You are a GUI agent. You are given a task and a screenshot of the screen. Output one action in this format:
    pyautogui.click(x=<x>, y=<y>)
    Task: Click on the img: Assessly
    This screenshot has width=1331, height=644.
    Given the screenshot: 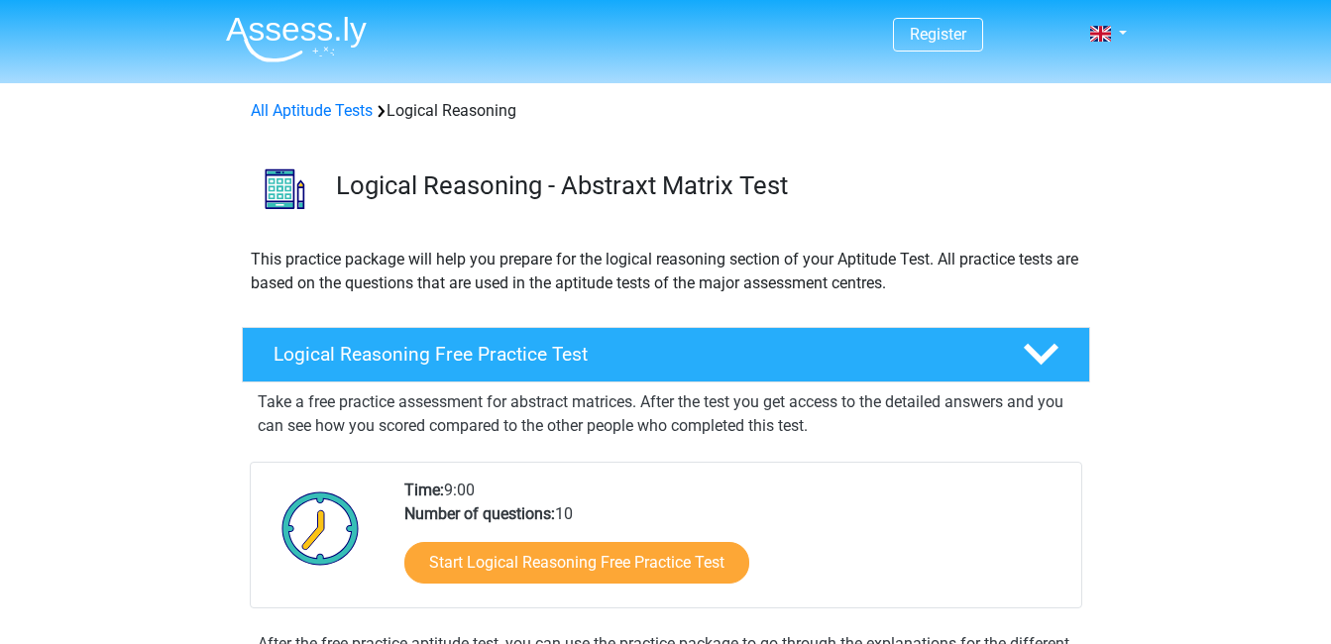 What is the action you would take?
    pyautogui.click(x=296, y=39)
    